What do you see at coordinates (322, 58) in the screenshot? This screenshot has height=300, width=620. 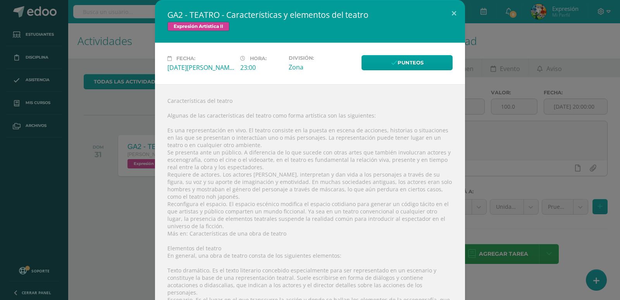 I see `label: División:` at bounding box center [322, 58].